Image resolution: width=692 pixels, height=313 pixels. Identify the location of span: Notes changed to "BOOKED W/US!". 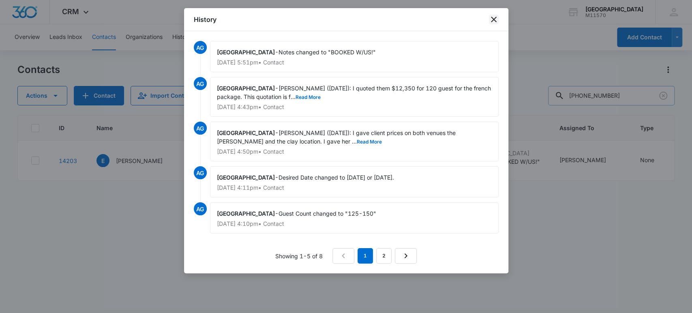
(327, 52).